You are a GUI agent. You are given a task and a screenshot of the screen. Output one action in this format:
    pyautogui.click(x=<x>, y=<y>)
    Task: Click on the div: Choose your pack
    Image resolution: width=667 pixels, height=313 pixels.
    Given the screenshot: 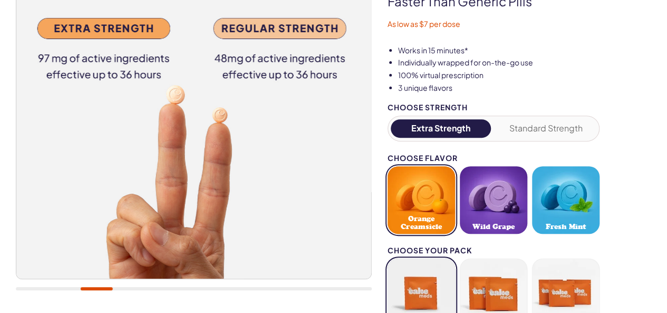 What is the action you would take?
    pyautogui.click(x=494, y=250)
    